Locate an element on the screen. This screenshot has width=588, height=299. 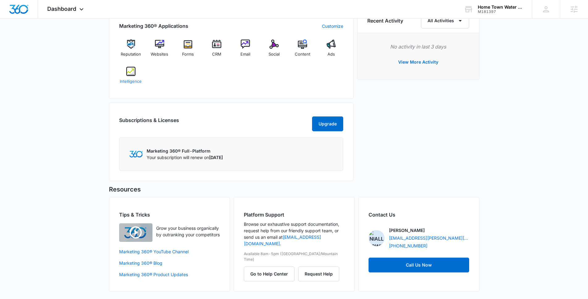
h2: Platform Support is located at coordinates (294, 215).